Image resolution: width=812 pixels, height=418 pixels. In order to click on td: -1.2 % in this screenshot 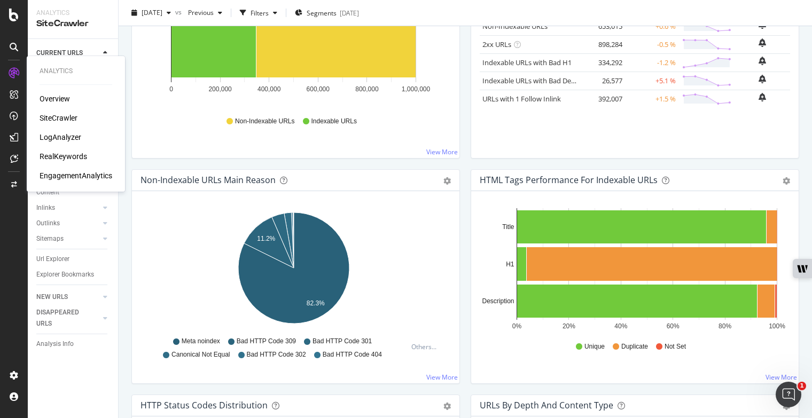, I will do `click(652, 62)`.